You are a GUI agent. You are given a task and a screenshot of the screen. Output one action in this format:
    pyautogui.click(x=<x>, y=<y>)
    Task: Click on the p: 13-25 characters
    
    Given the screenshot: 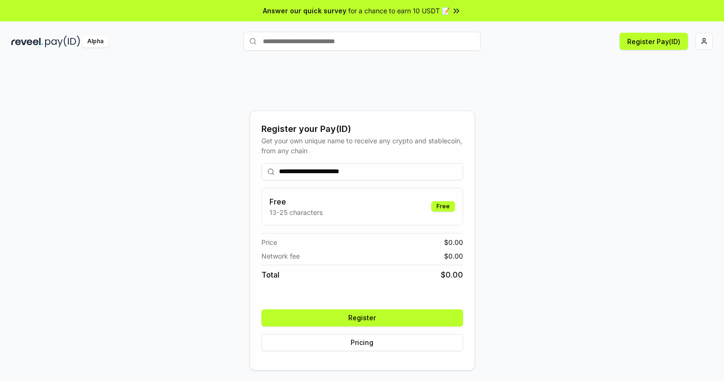 What is the action you would take?
    pyautogui.click(x=296, y=212)
    